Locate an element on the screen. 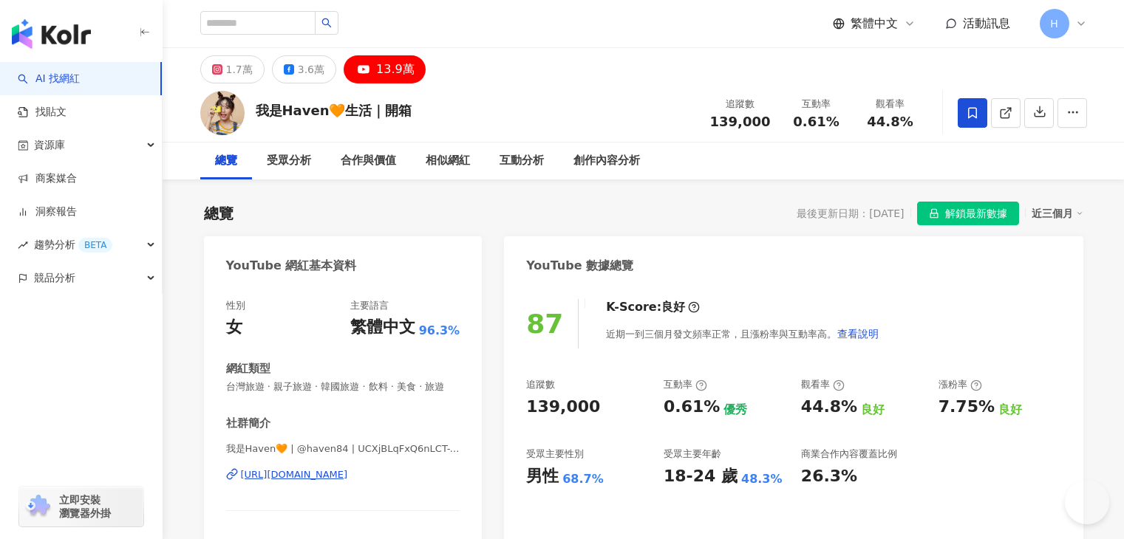 The width and height of the screenshot is (1124, 539). span: 繁體中文 is located at coordinates (874, 24).